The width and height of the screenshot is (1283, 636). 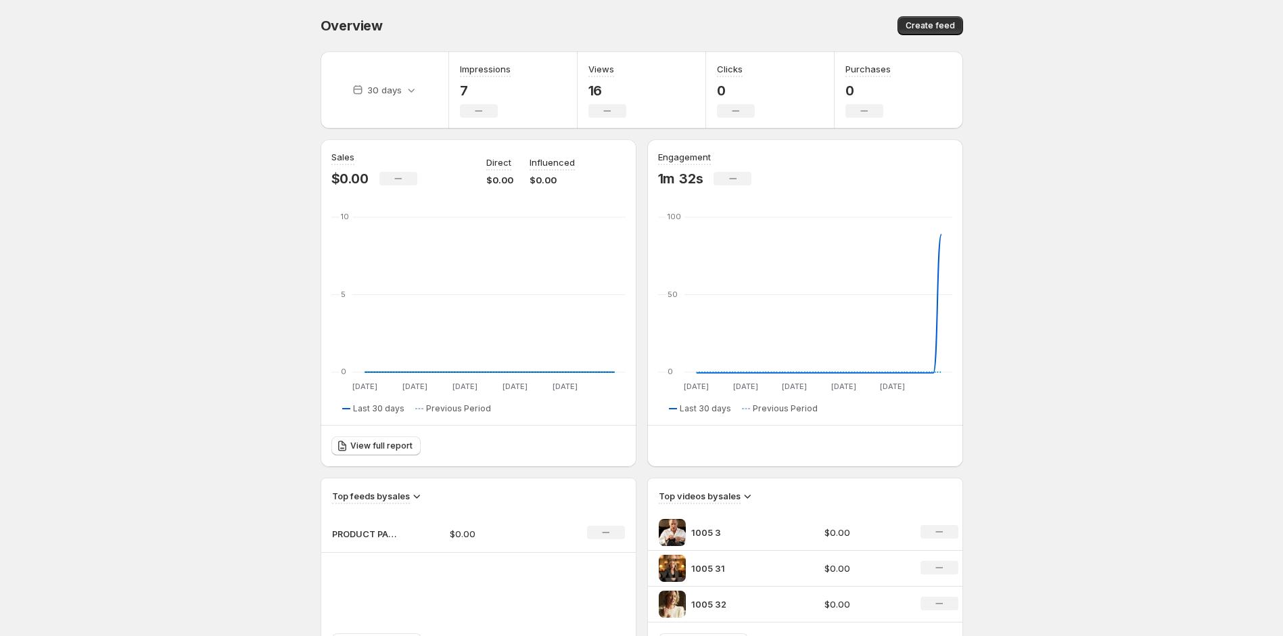 I want to click on h3: Purchases, so click(x=868, y=69).